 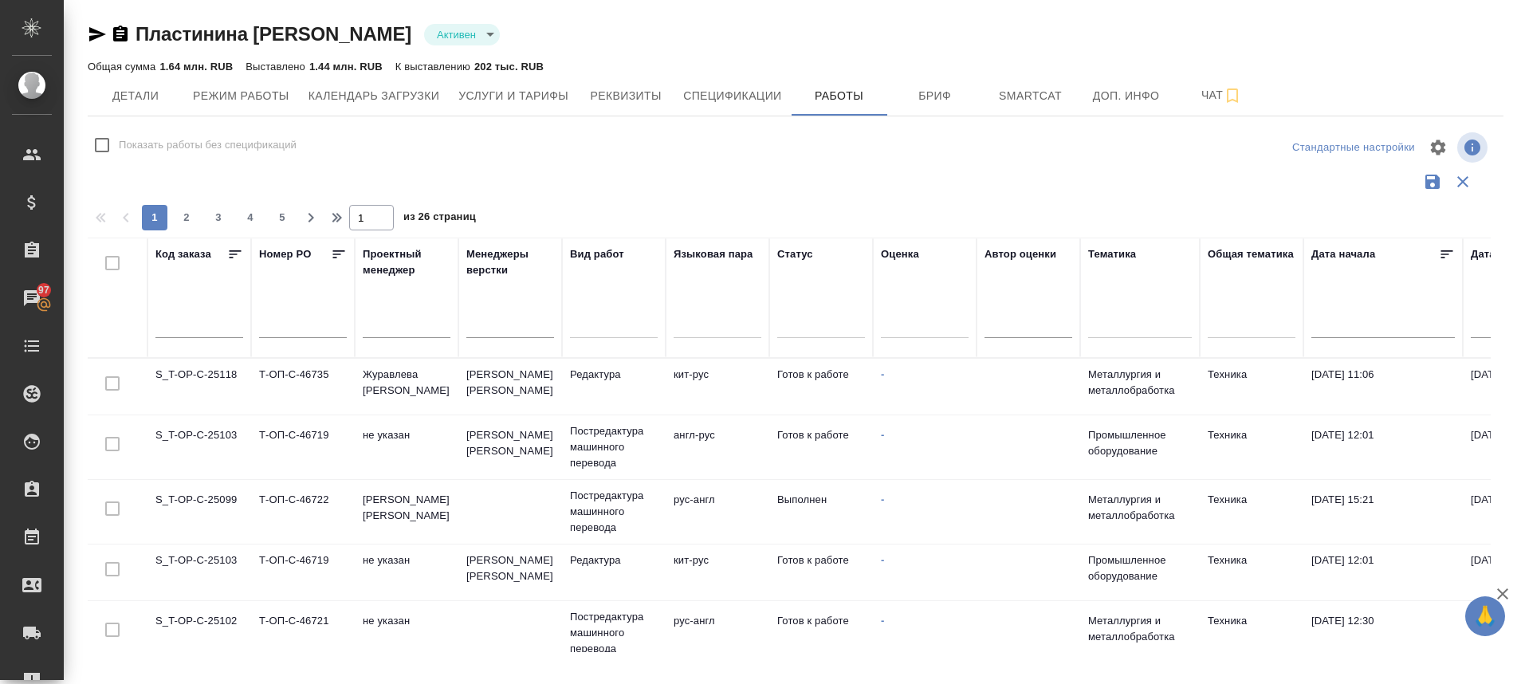 I want to click on span: Спецификации, so click(x=732, y=96).